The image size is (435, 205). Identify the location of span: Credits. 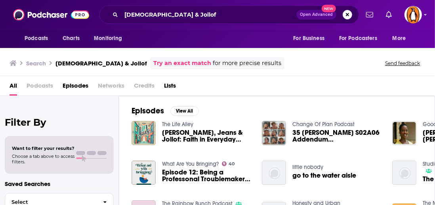
(144, 87).